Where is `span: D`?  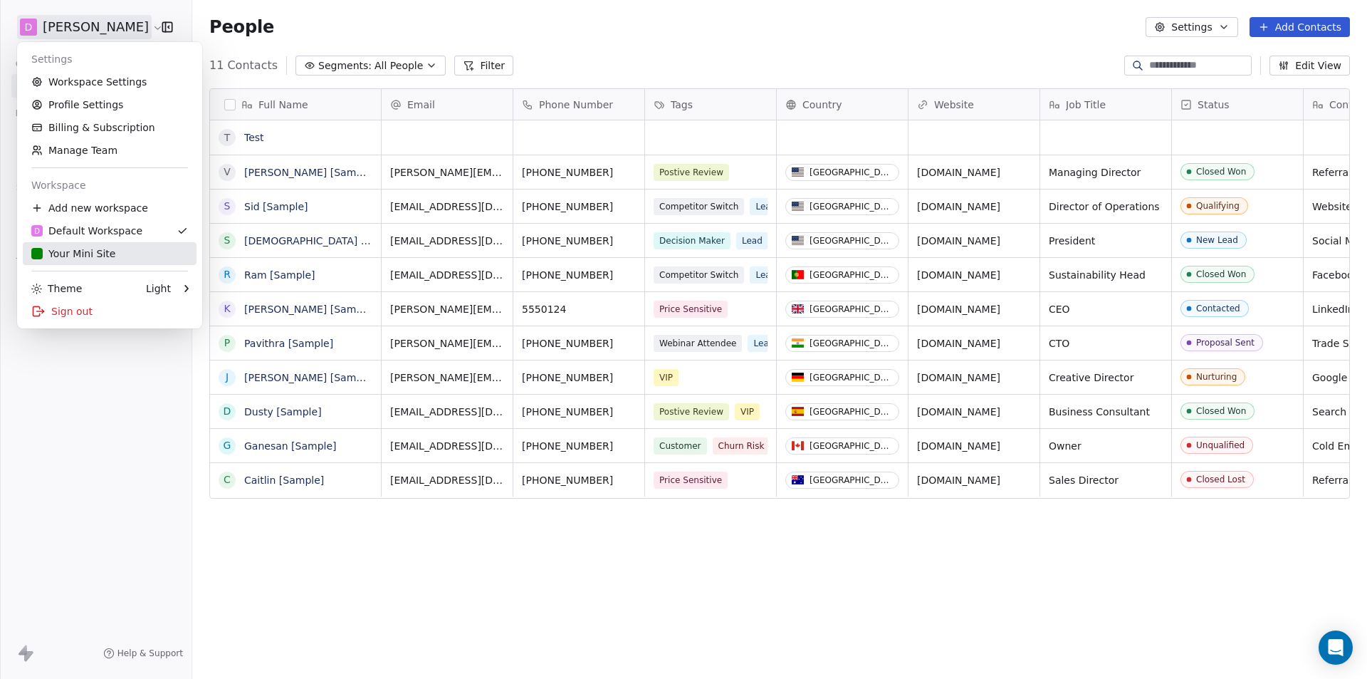
span: D is located at coordinates (37, 231).